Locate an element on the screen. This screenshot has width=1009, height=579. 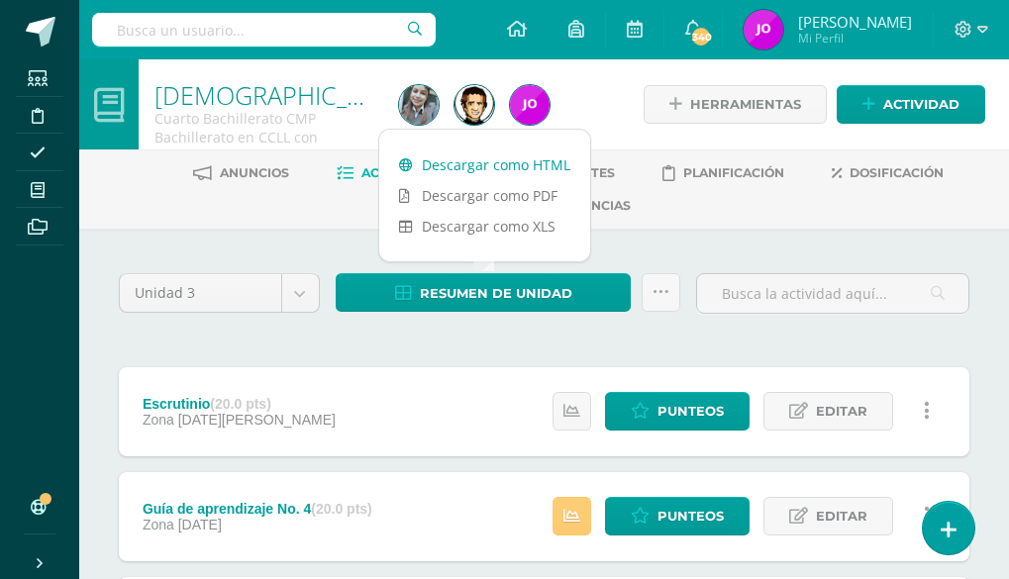
a: Actividades is located at coordinates (392, 173).